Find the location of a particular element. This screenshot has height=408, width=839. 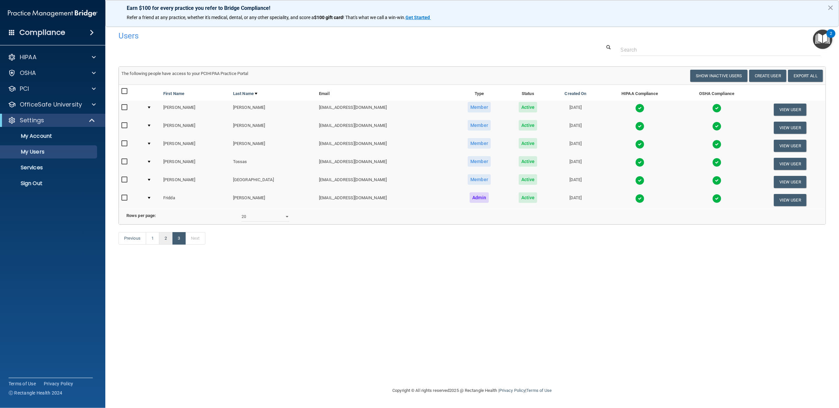

span: ! That's what we call a win-win. is located at coordinates (374, 17).